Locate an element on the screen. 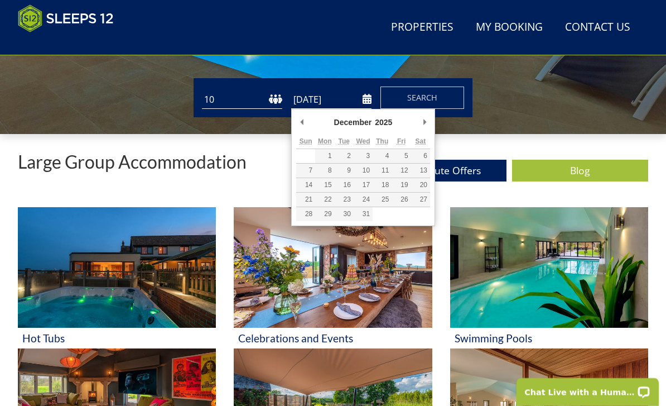 The width and height of the screenshot is (666, 406). a: Last Minute Offers is located at coordinates (439, 170).